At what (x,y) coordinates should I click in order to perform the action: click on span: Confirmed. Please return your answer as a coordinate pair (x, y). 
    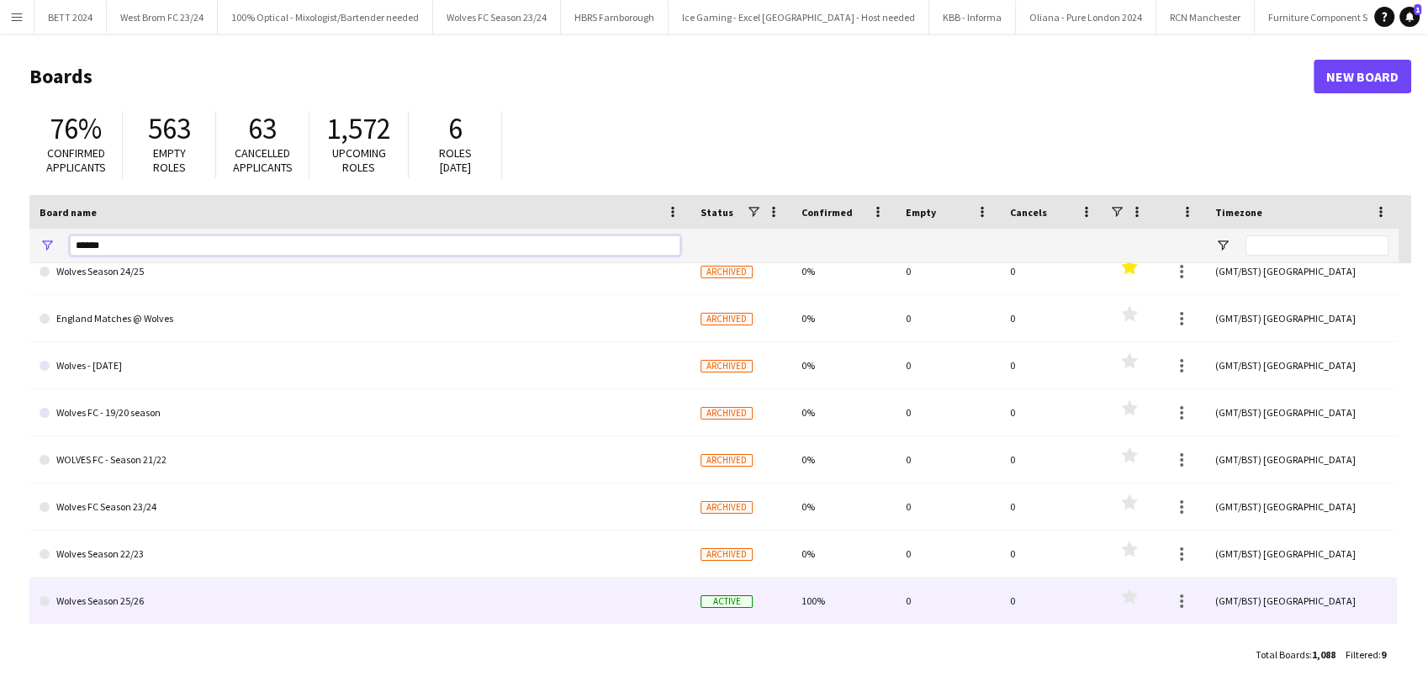
    Looking at the image, I should click on (827, 212).